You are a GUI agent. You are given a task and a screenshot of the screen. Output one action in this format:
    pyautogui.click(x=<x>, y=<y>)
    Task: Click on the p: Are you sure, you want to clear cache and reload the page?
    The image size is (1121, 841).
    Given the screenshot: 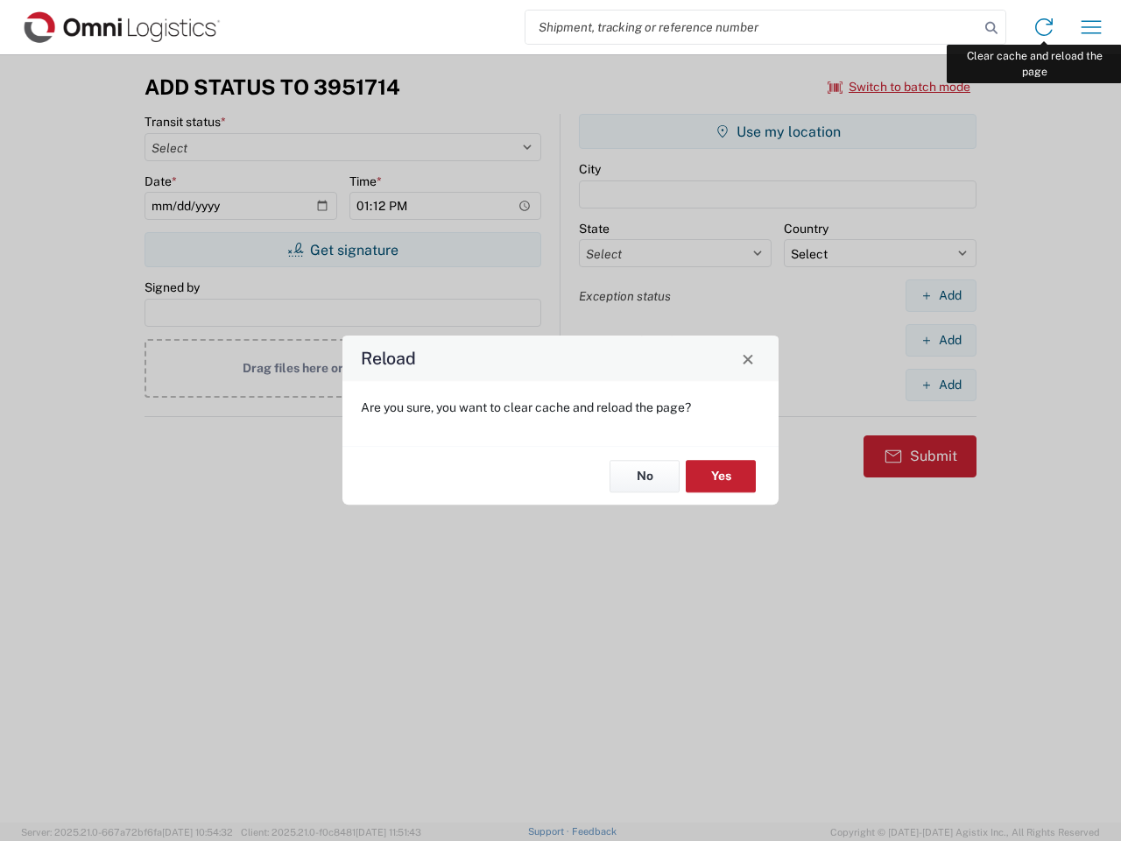 What is the action you would take?
    pyautogui.click(x=560, y=407)
    